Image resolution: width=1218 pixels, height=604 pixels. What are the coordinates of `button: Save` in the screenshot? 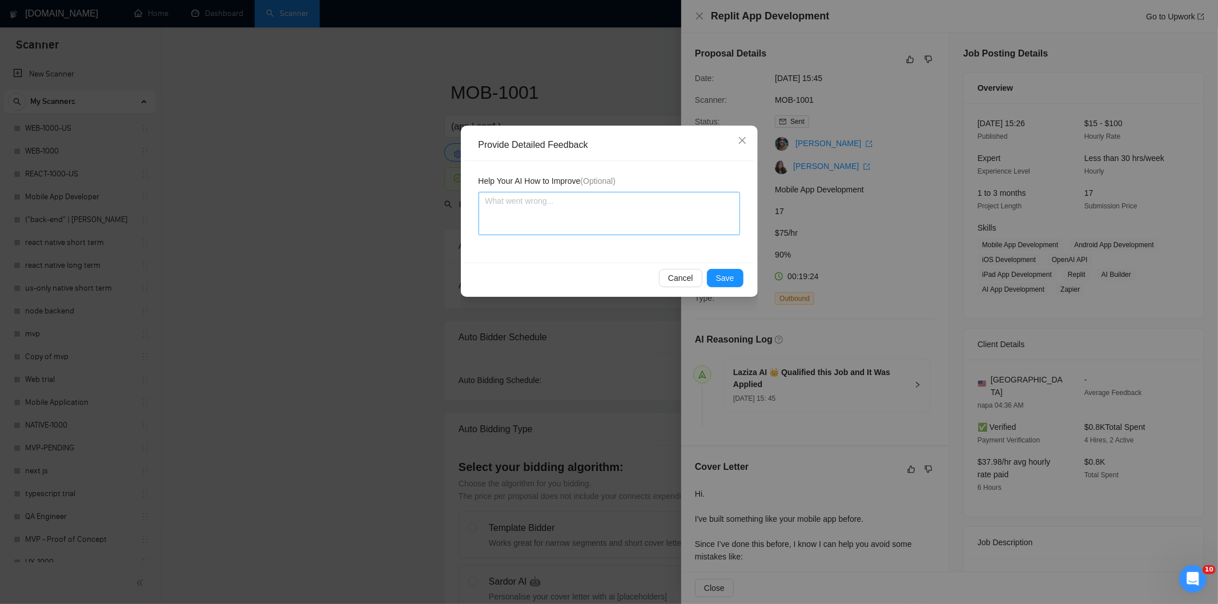 It's located at (725, 278).